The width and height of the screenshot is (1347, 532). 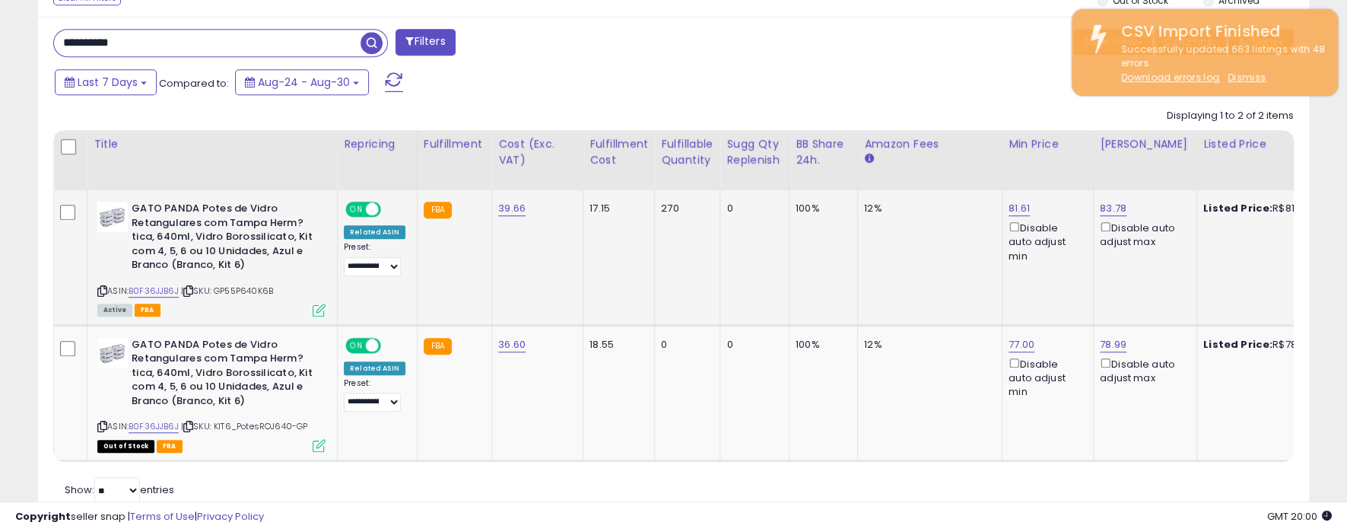 I want to click on a: 83.78, so click(x=1113, y=208).